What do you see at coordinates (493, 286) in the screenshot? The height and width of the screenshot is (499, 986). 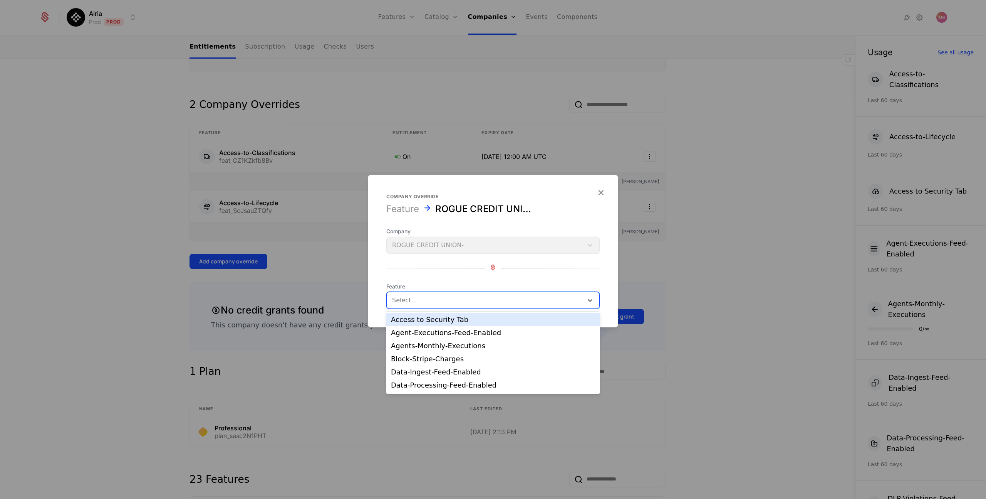 I see `span: Feature` at bounding box center [493, 286].